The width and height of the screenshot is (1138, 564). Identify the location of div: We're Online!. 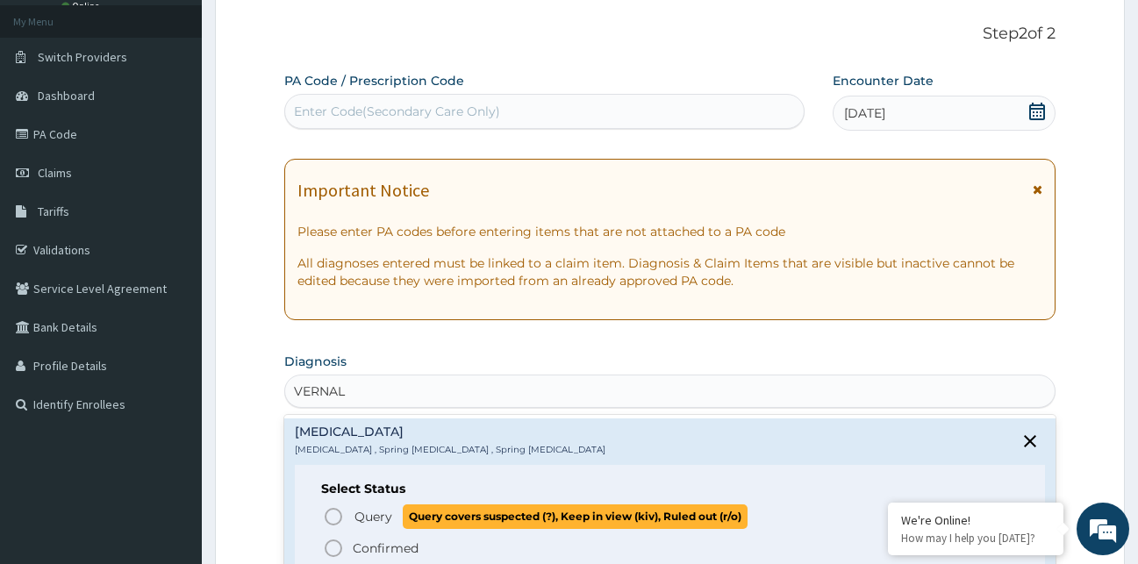
(976, 520).